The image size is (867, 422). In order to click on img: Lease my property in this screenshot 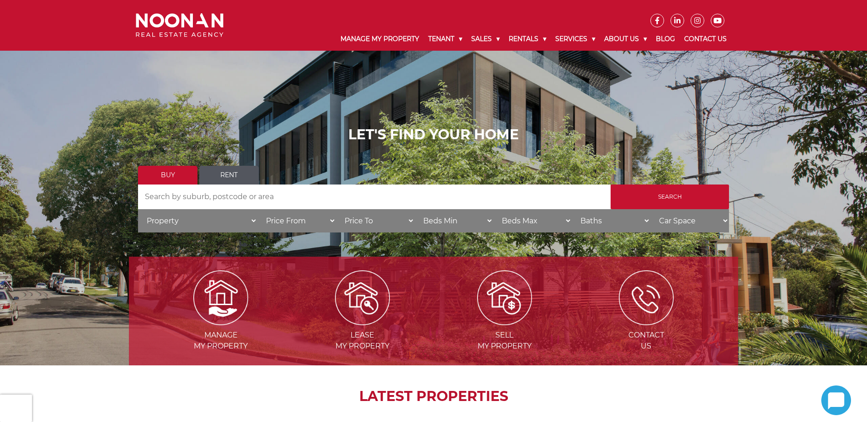, I will do `click(363, 298)`.